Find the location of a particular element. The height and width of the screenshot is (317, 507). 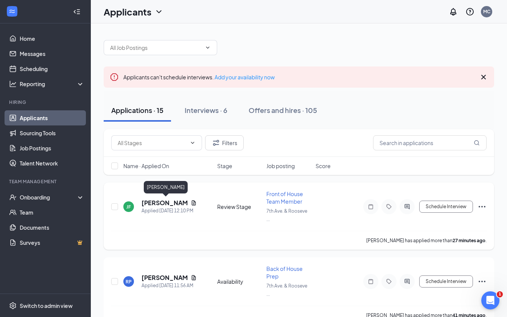

button: Filter Filters is located at coordinates (224, 143).